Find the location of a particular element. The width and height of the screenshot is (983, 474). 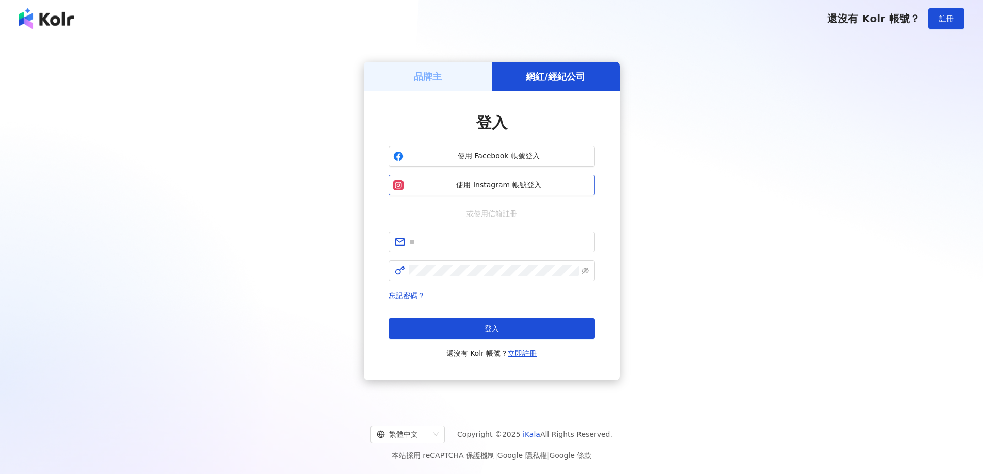

a: 立即註冊 is located at coordinates (522, 354).